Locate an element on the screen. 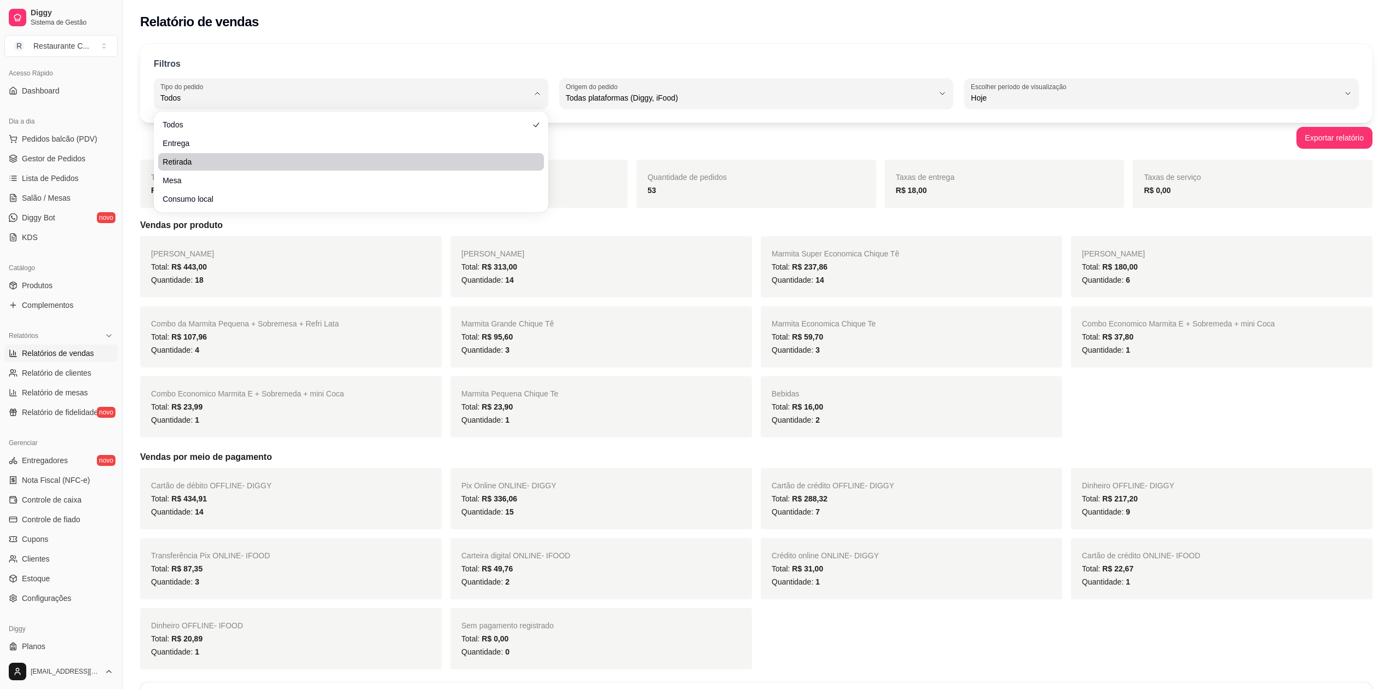 The height and width of the screenshot is (689, 1390). span: Entrega is located at coordinates (345, 143).